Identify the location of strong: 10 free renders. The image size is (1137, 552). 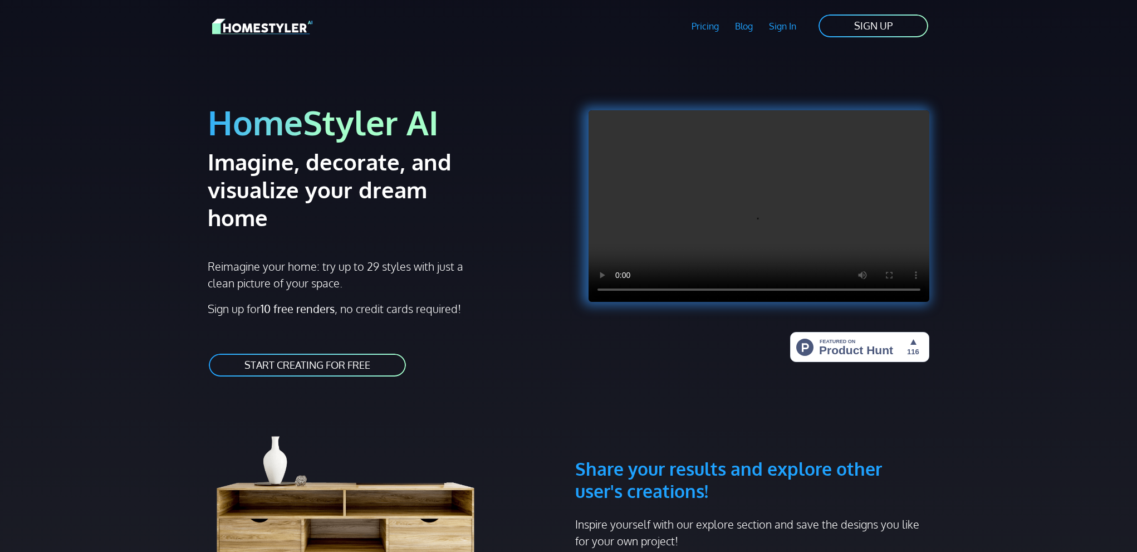
(297, 309).